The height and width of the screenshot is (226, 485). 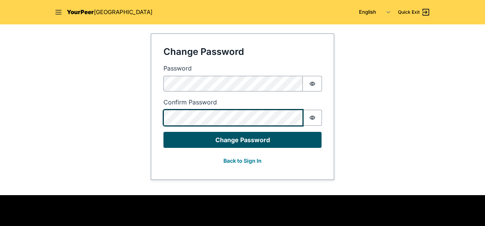 I want to click on label: Password, so click(x=242, y=68).